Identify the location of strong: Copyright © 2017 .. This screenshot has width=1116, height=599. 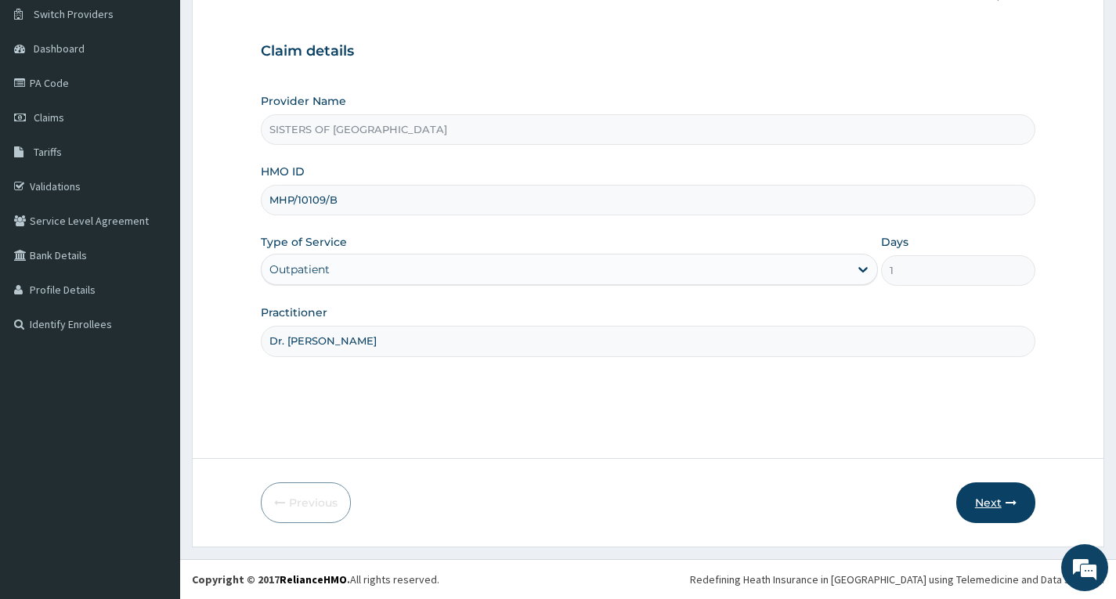
(271, 579).